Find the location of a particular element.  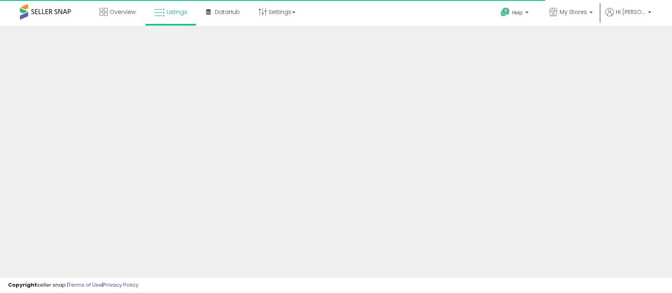

span: My Stores is located at coordinates (573, 12).